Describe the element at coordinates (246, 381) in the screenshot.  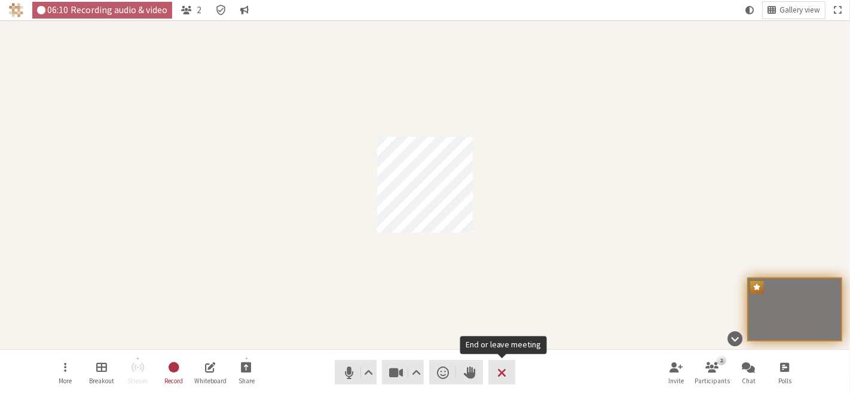
I see `span: Share` at that location.